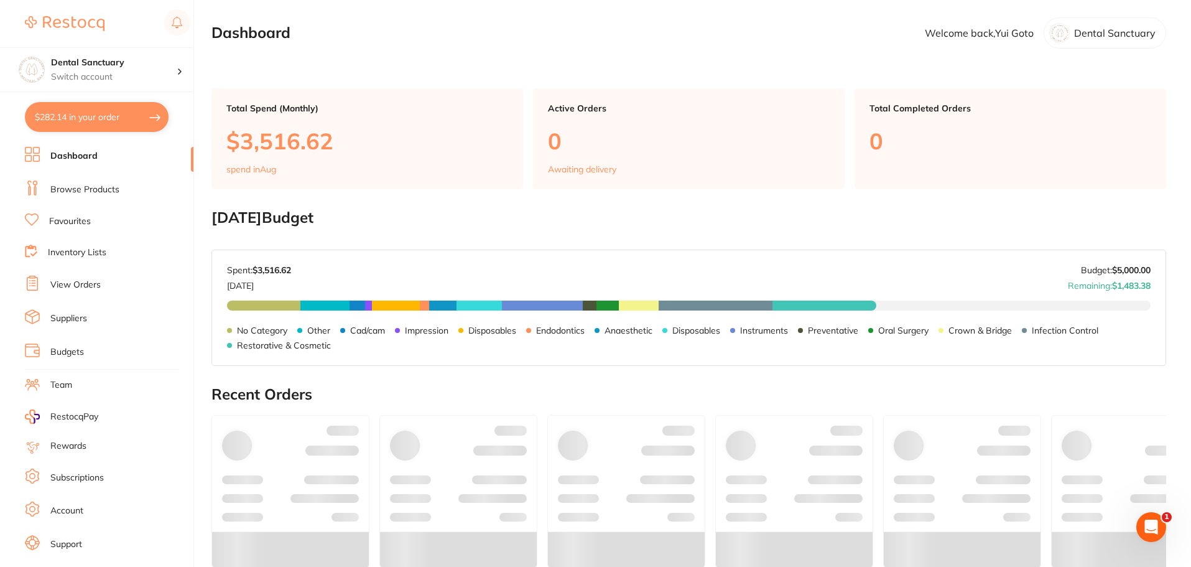 The width and height of the screenshot is (1191, 567). I want to click on a: Team, so click(61, 385).